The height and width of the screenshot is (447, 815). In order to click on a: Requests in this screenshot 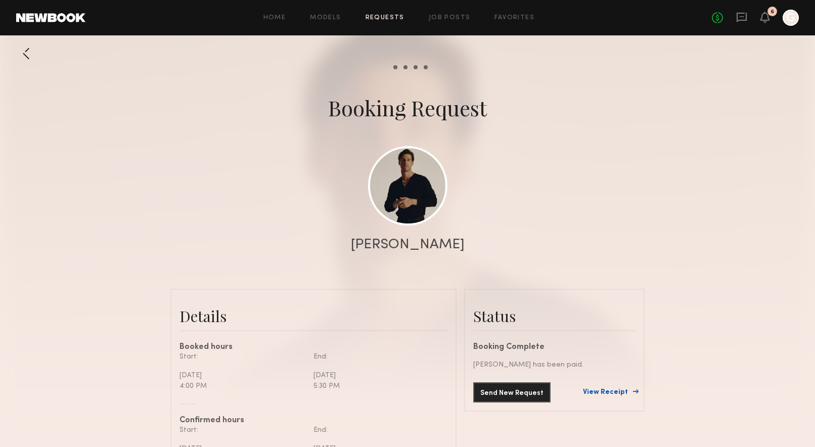, I will do `click(385, 18)`.